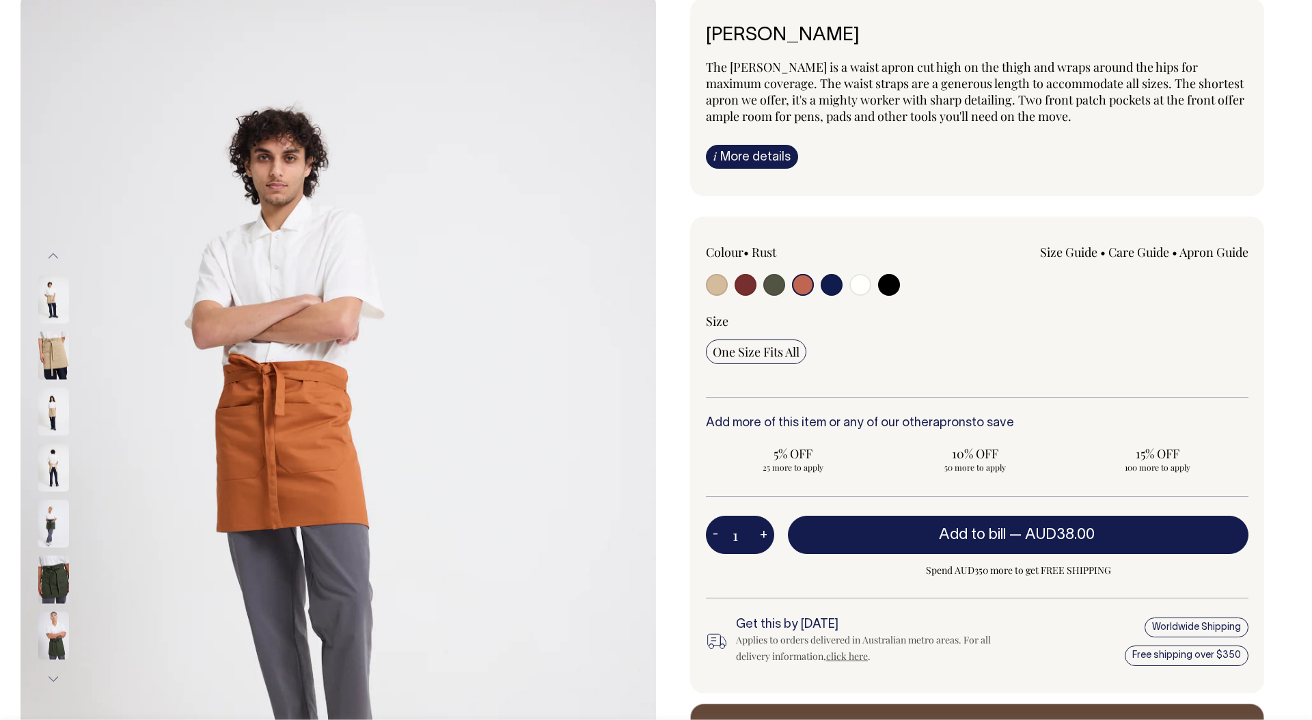  Describe the element at coordinates (975, 459) in the screenshot. I see `input: 10% OFF 50 more to apply` at that location.